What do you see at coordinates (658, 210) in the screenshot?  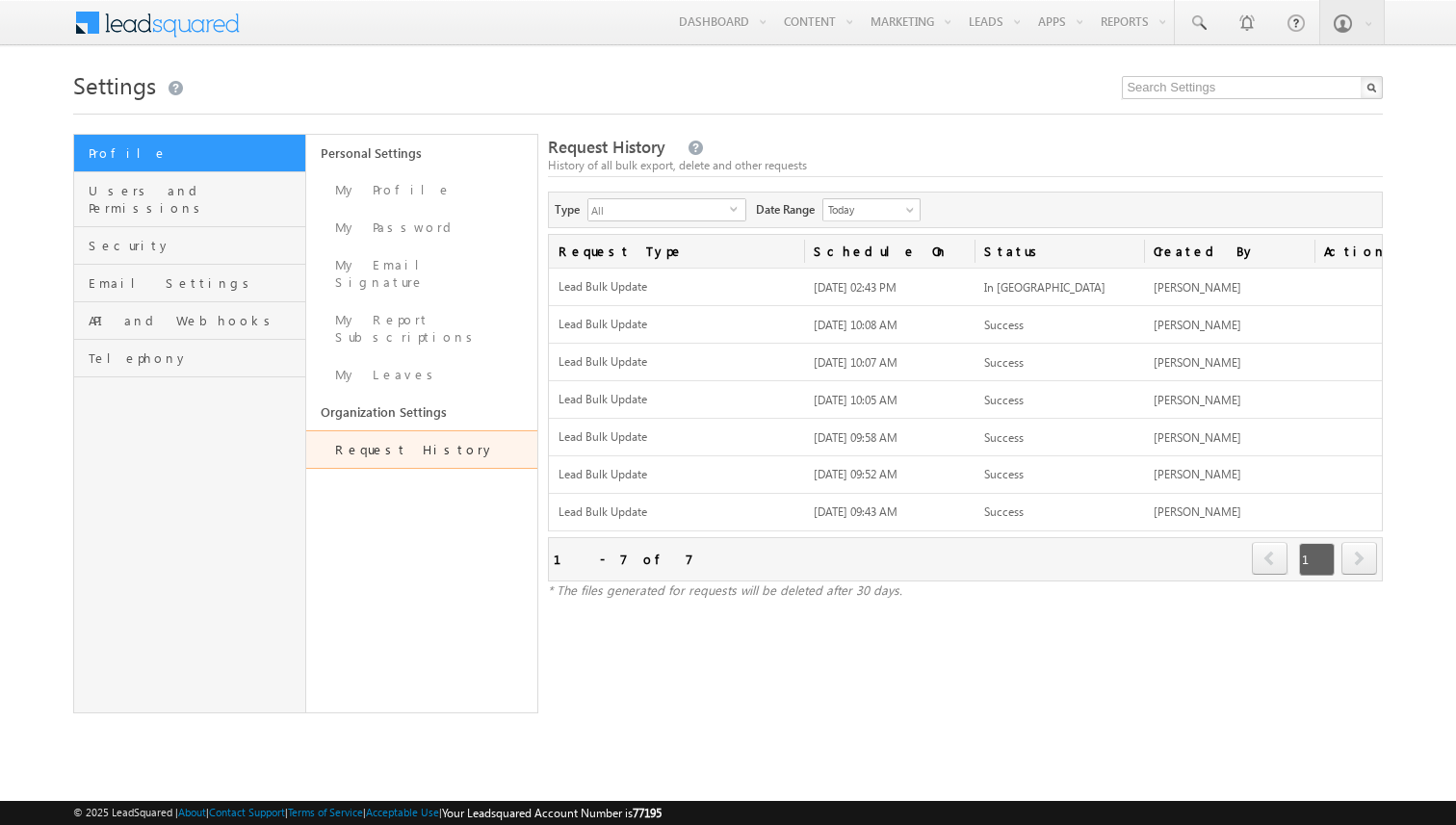 I see `span: All` at bounding box center [658, 210].